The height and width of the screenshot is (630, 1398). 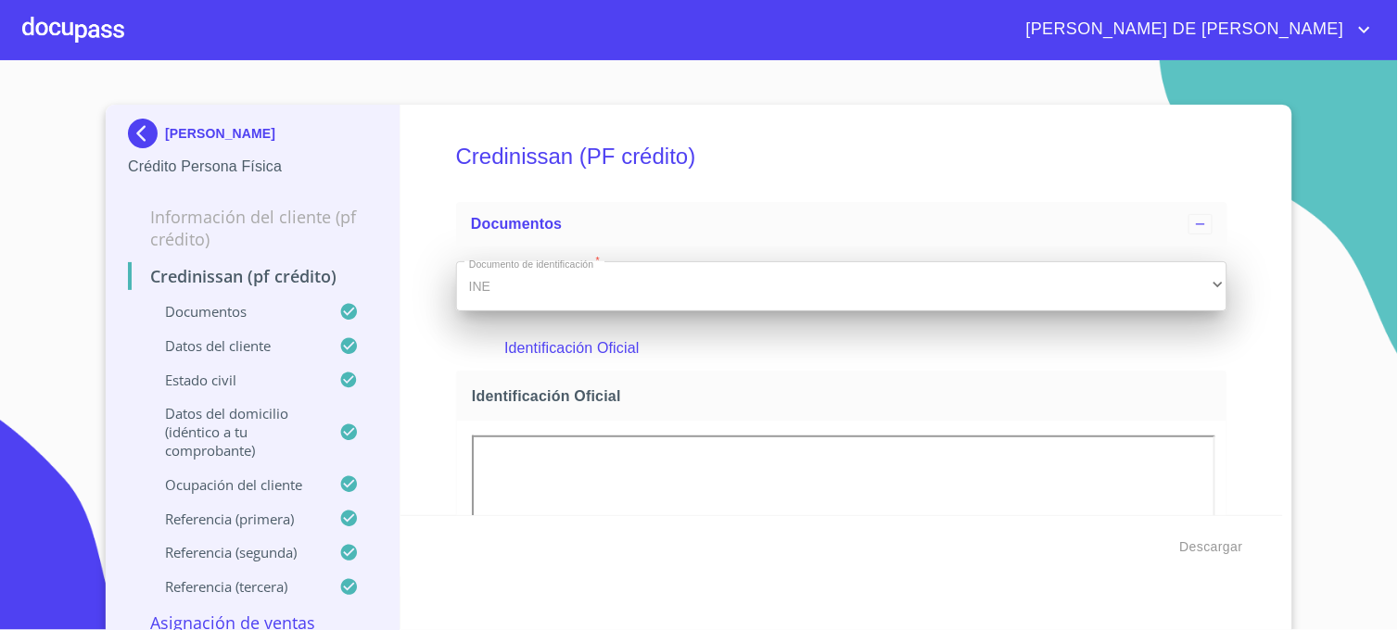 I want to click on div: Documentos, so click(x=842, y=224).